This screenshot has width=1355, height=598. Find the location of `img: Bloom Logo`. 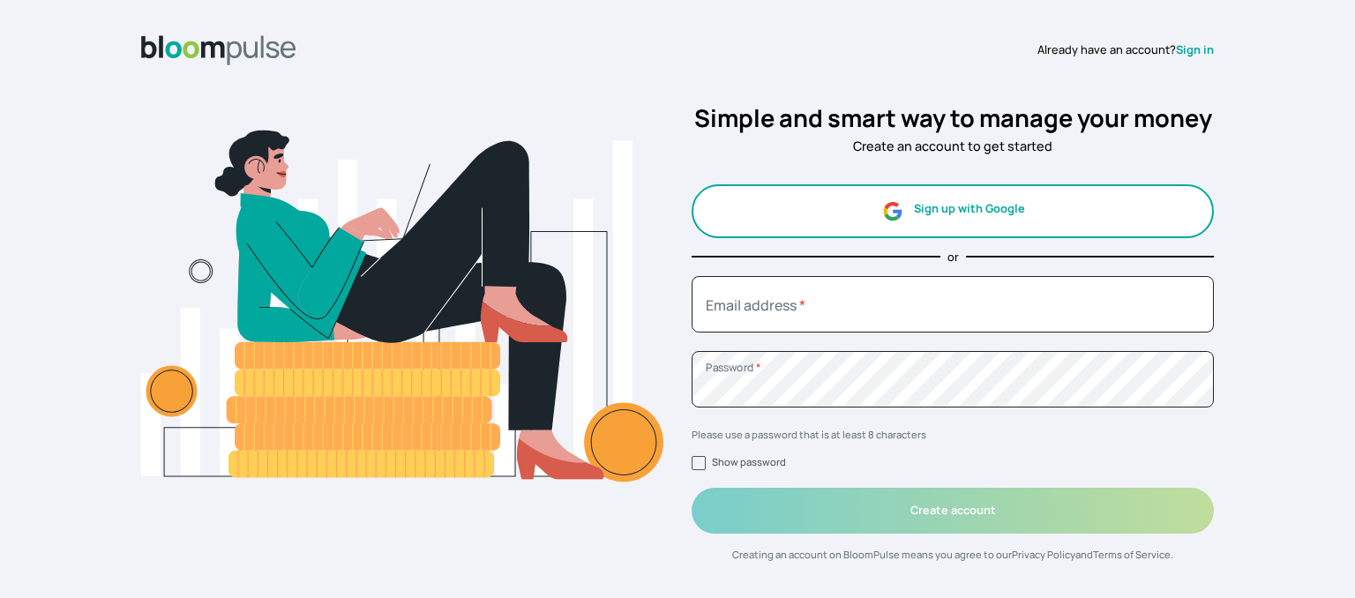

img: Bloom Logo is located at coordinates (219, 50).